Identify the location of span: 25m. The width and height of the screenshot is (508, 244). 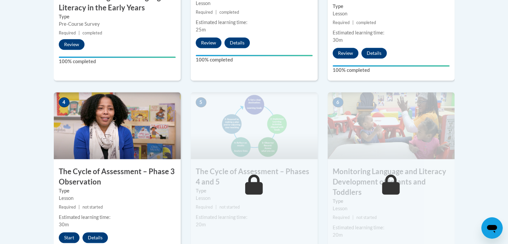
(201, 29).